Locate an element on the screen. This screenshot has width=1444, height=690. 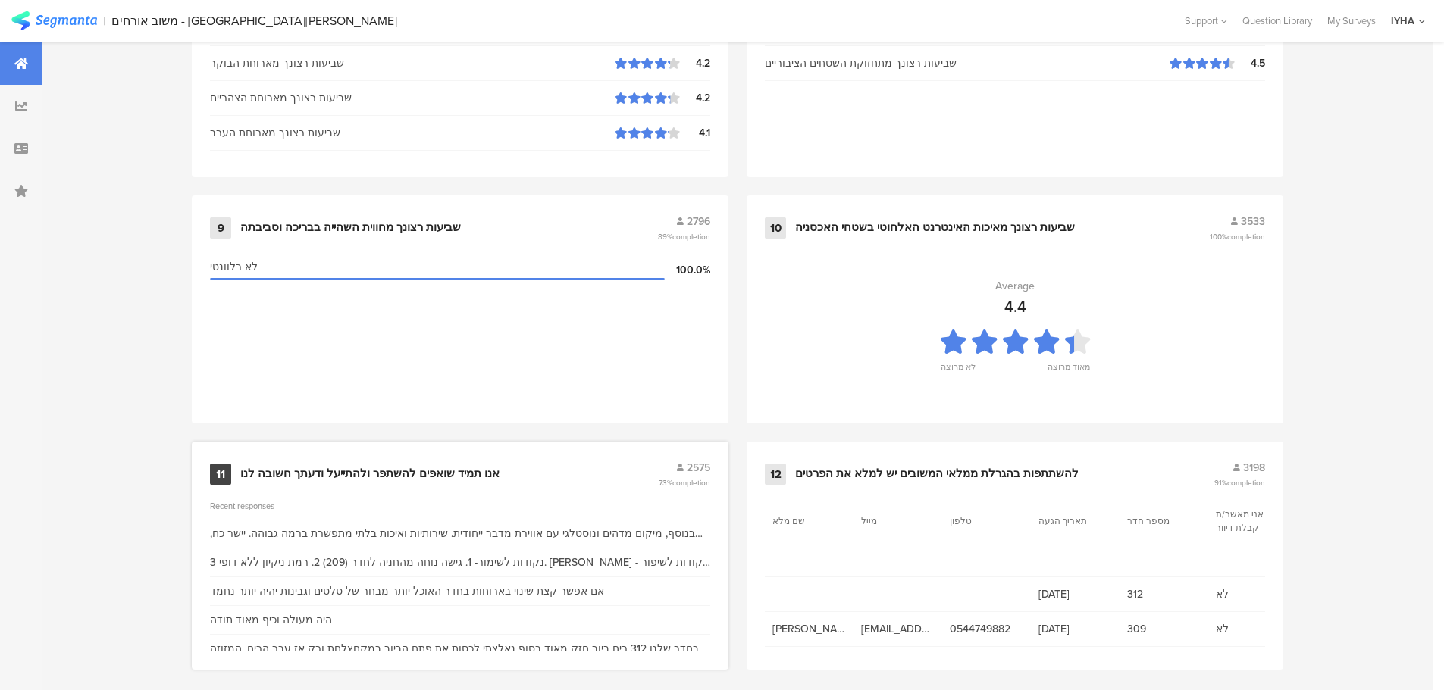
div: Recent responses is located at coordinates (460, 506).